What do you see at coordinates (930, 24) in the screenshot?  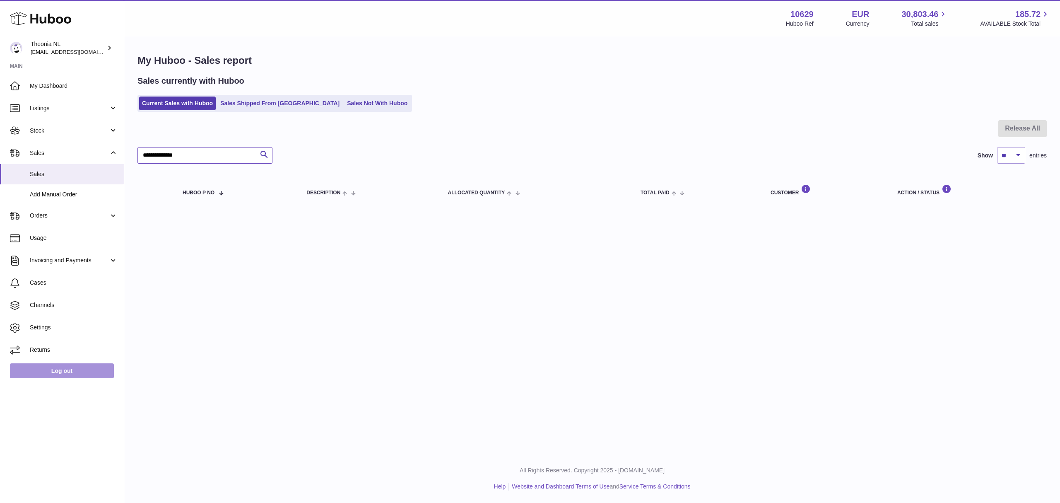 I see `span: Total sales` at bounding box center [930, 24].